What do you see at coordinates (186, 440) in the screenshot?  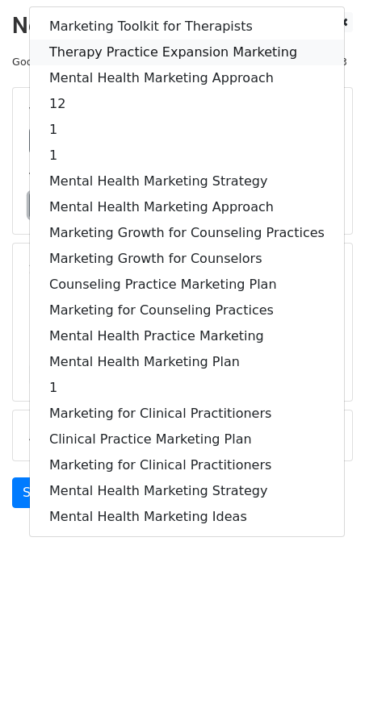 I see `a: Clinical Practice Marketing Plan` at bounding box center [186, 440].